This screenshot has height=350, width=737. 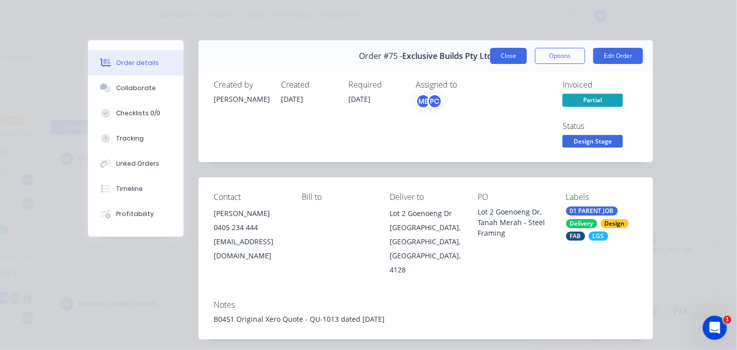 I want to click on button: MEPC, so click(x=429, y=101).